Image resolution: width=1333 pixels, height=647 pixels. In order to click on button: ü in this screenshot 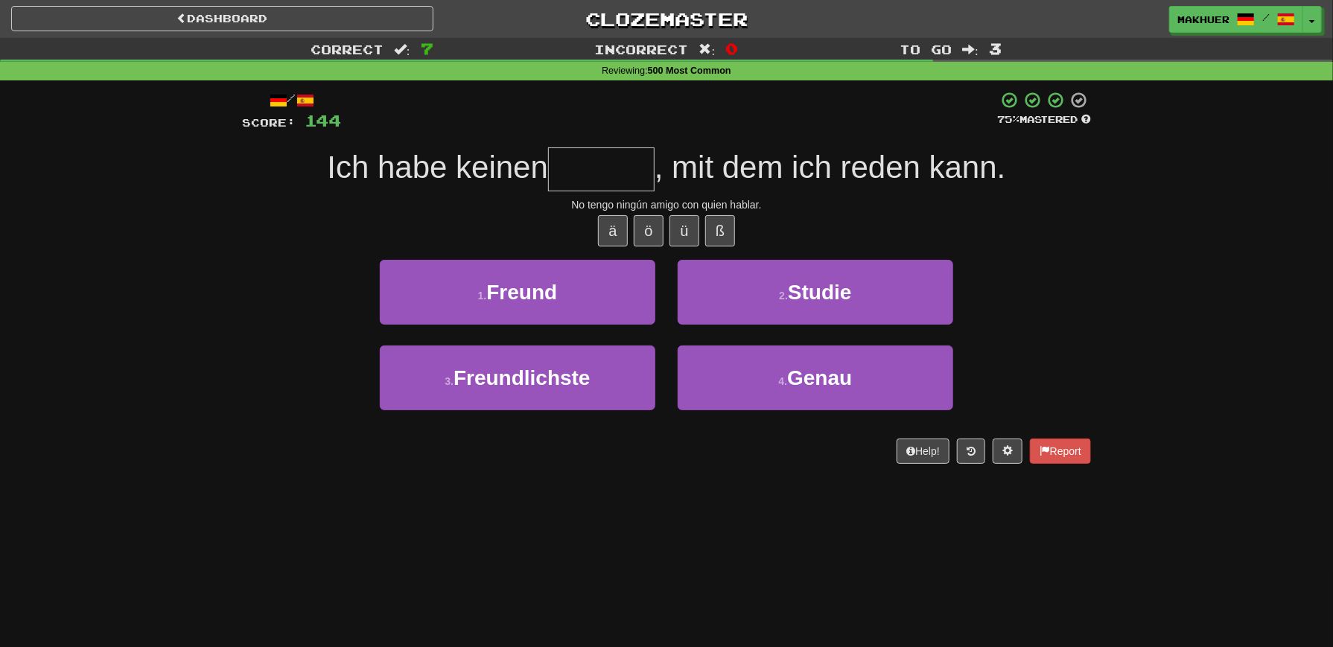, I will do `click(685, 231)`.